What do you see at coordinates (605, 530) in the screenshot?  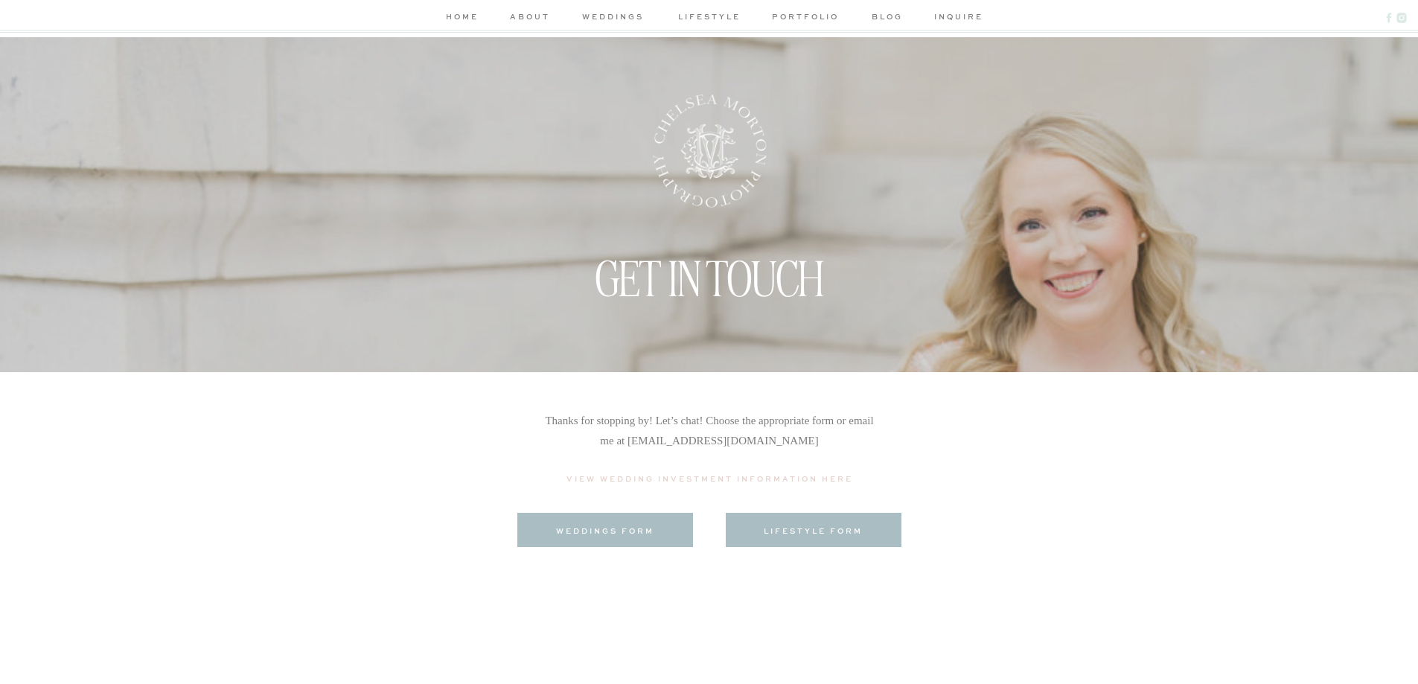 I see `a: weddings form` at bounding box center [605, 530].